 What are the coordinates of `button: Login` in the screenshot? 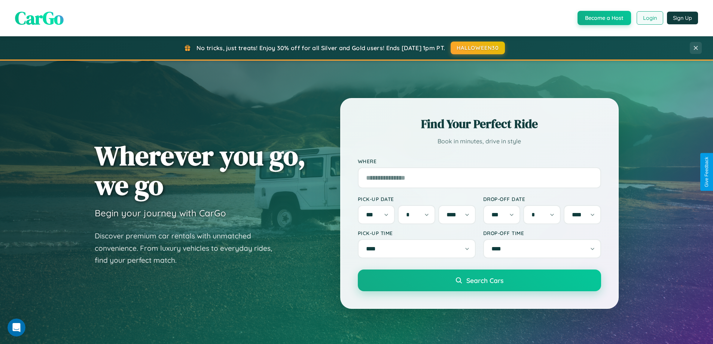 It's located at (650, 18).